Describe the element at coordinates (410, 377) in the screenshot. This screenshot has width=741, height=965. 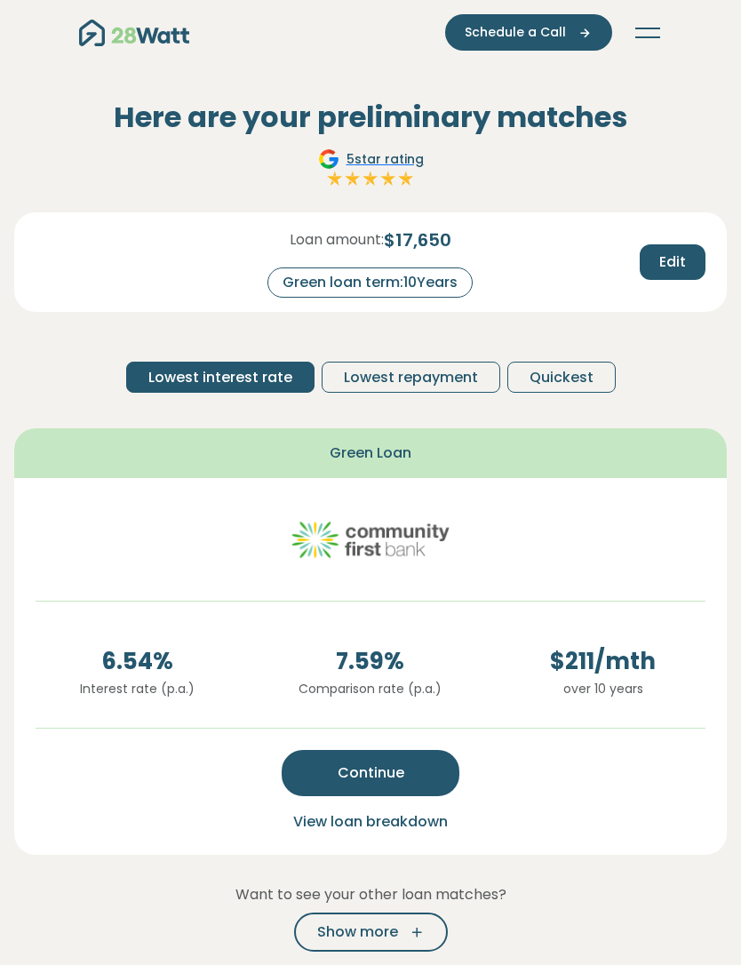
I see `button: Lowest repayment` at that location.